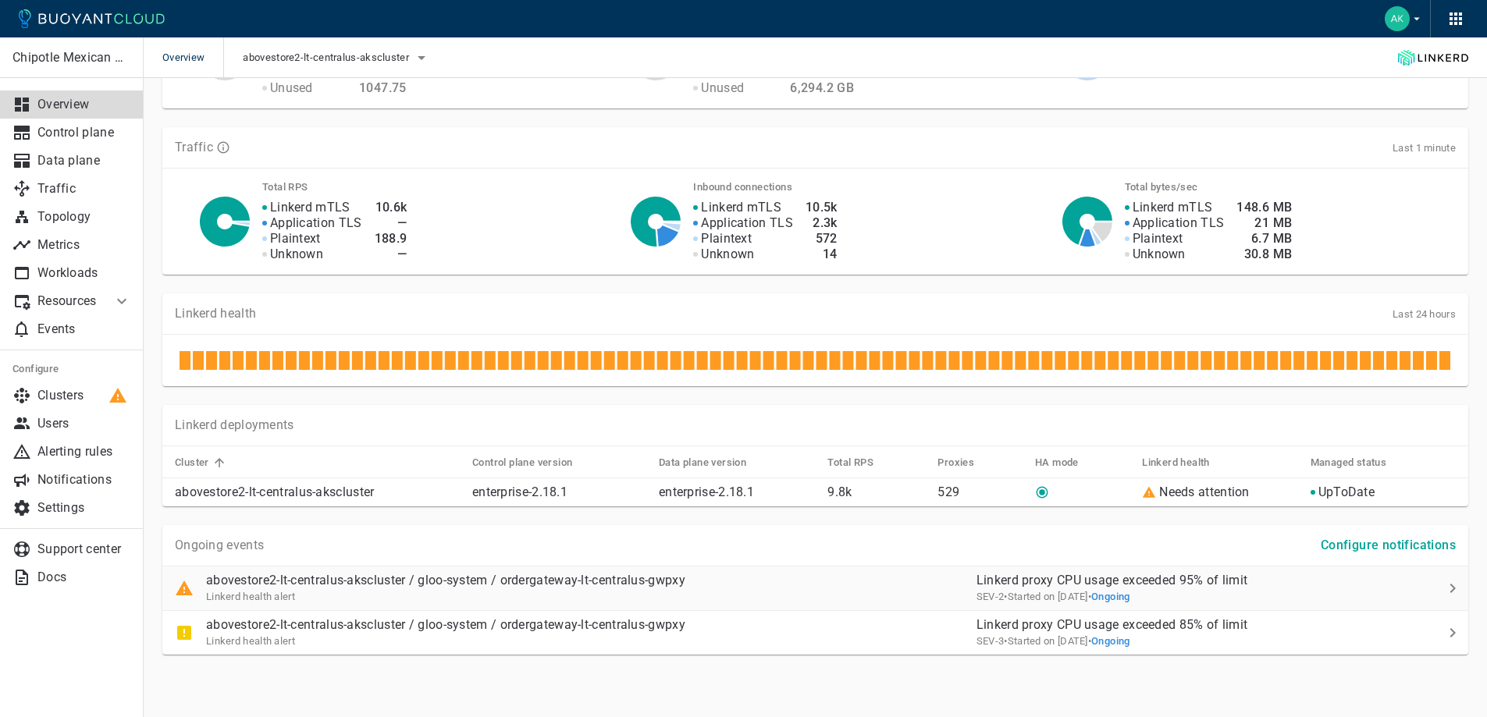 The image size is (1487, 717). What do you see at coordinates (522, 463) in the screenshot?
I see `h5: Control plane version` at bounding box center [522, 463].